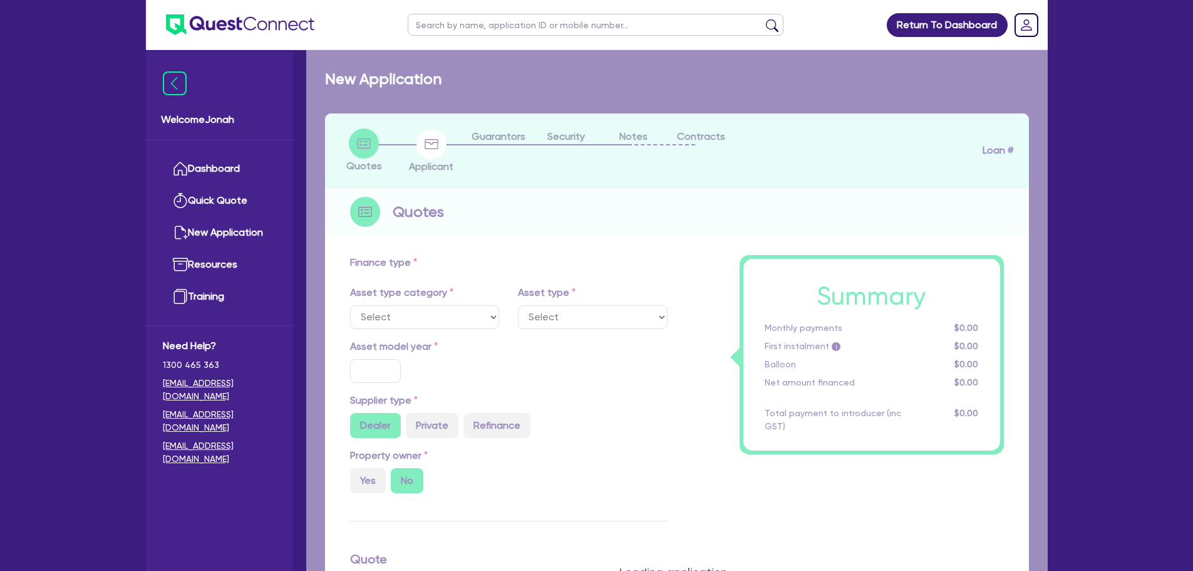 Image resolution: width=1193 pixels, height=571 pixels. I want to click on span: 1300 465 363, so click(219, 365).